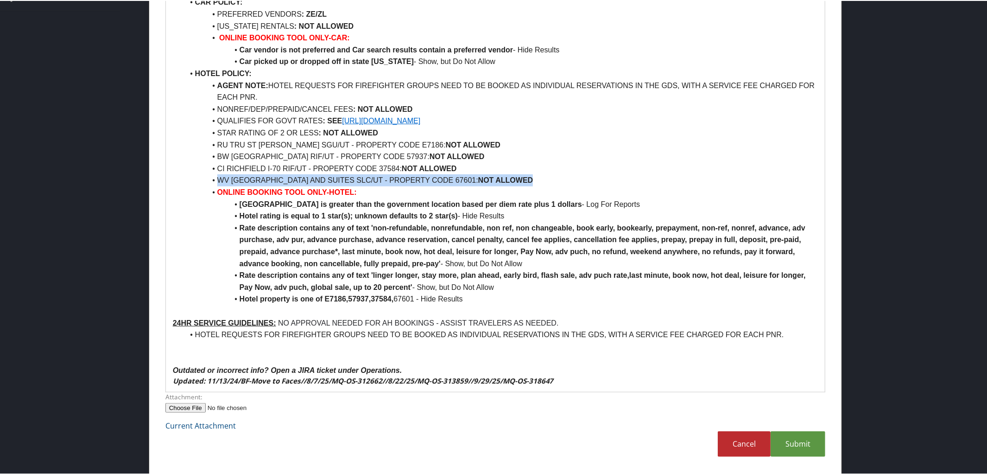  Describe the element at coordinates (501, 108) in the screenshot. I see `li: NONREF/DEP/PREPAID/CANCEL FEES` at that location.